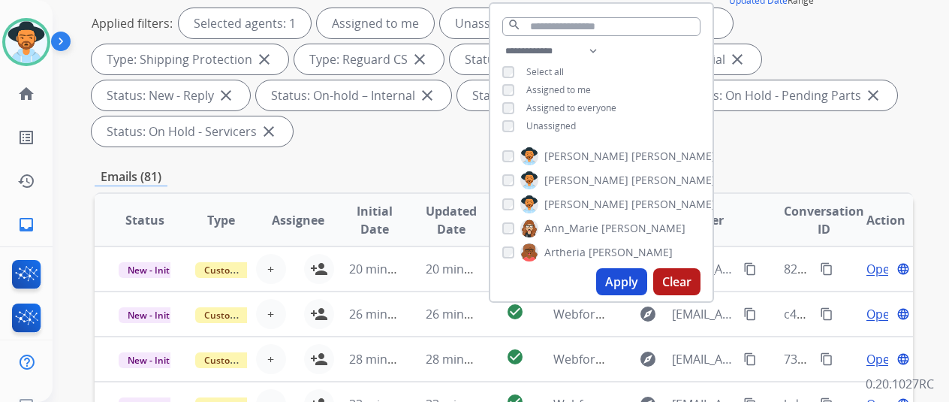 This screenshot has height=402, width=949. I want to click on mat-icon: home, so click(26, 94).